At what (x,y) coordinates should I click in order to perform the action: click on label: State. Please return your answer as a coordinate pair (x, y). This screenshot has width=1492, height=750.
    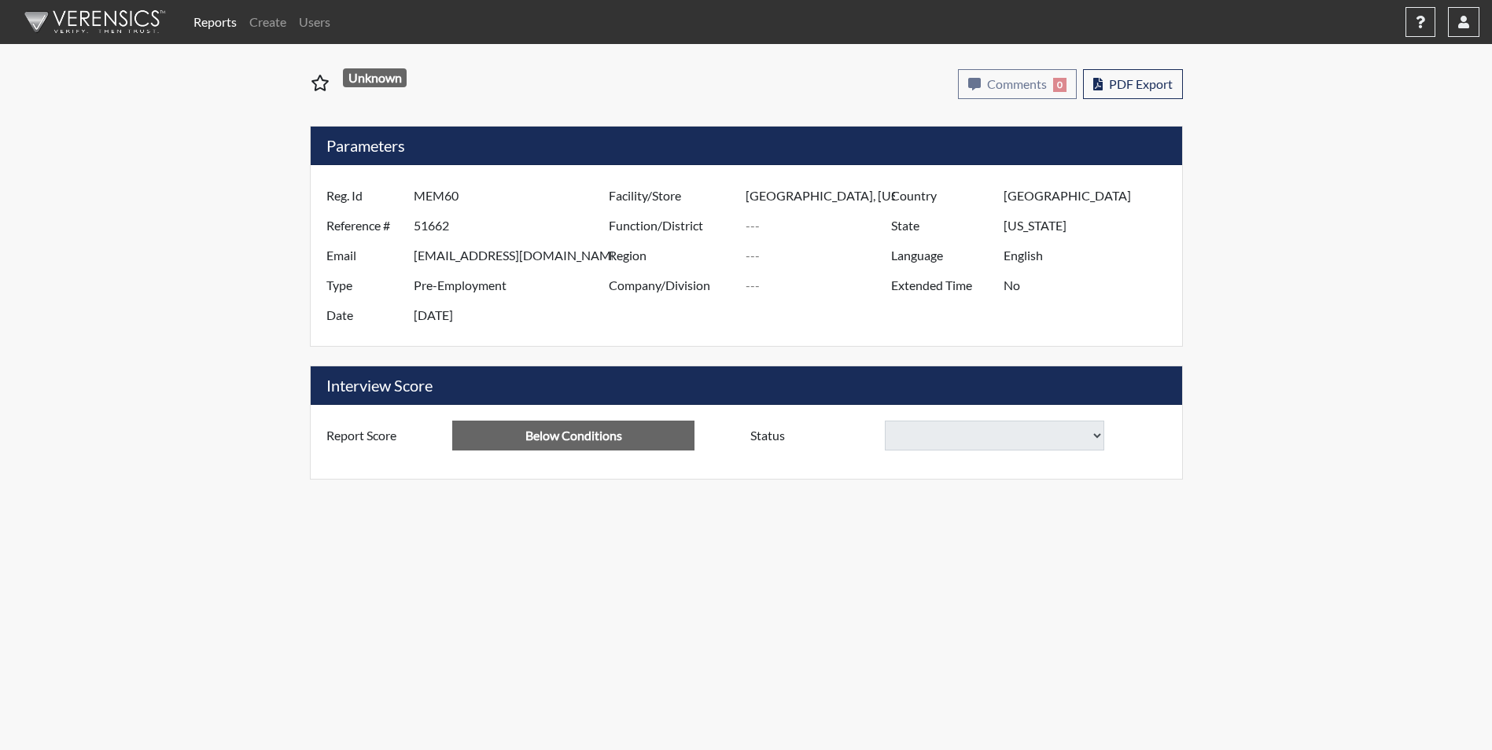
    Looking at the image, I should click on (941, 226).